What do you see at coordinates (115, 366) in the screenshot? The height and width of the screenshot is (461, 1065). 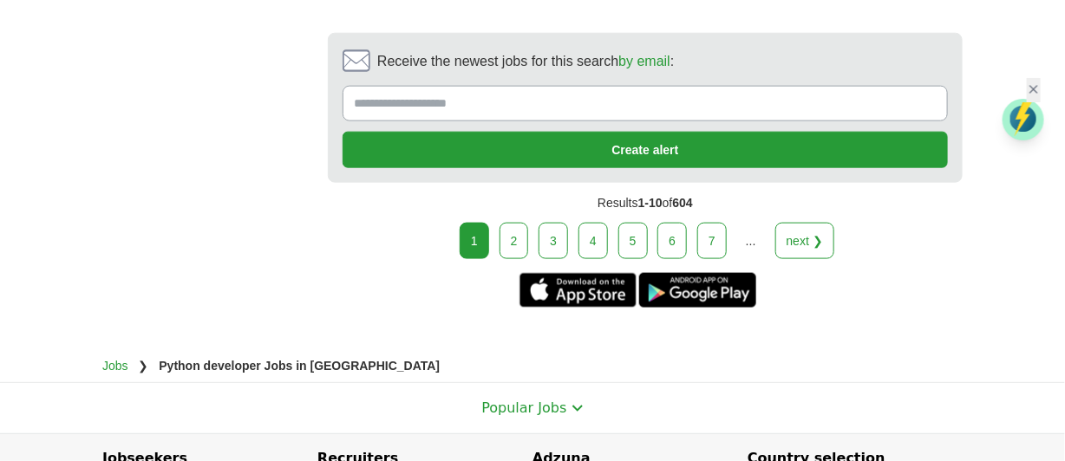 I see `a: Jobs` at bounding box center [115, 366].